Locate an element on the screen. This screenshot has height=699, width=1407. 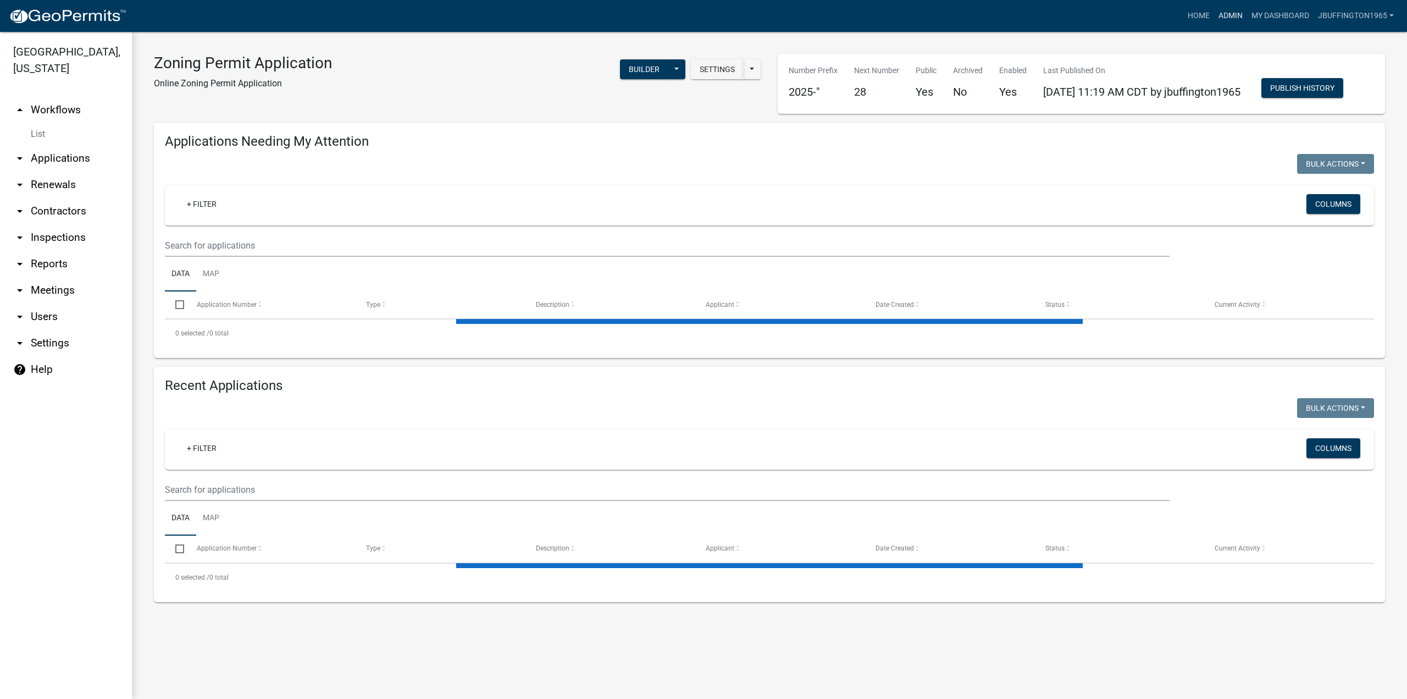
p: Enabled is located at coordinates (1013, 70).